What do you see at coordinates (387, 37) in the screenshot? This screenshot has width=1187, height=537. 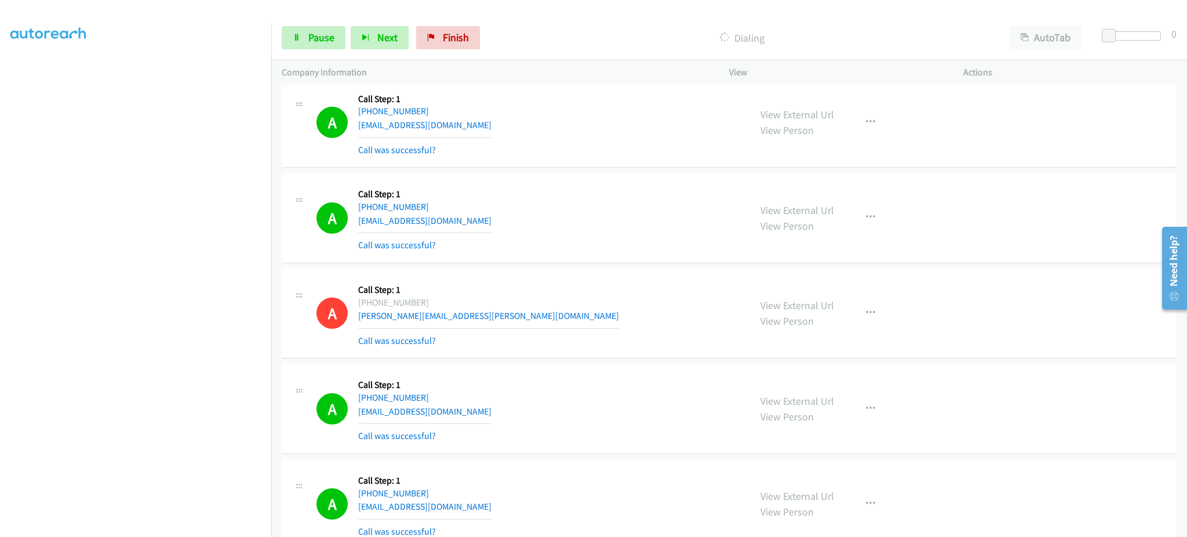 I see `span: Next` at bounding box center [387, 37].